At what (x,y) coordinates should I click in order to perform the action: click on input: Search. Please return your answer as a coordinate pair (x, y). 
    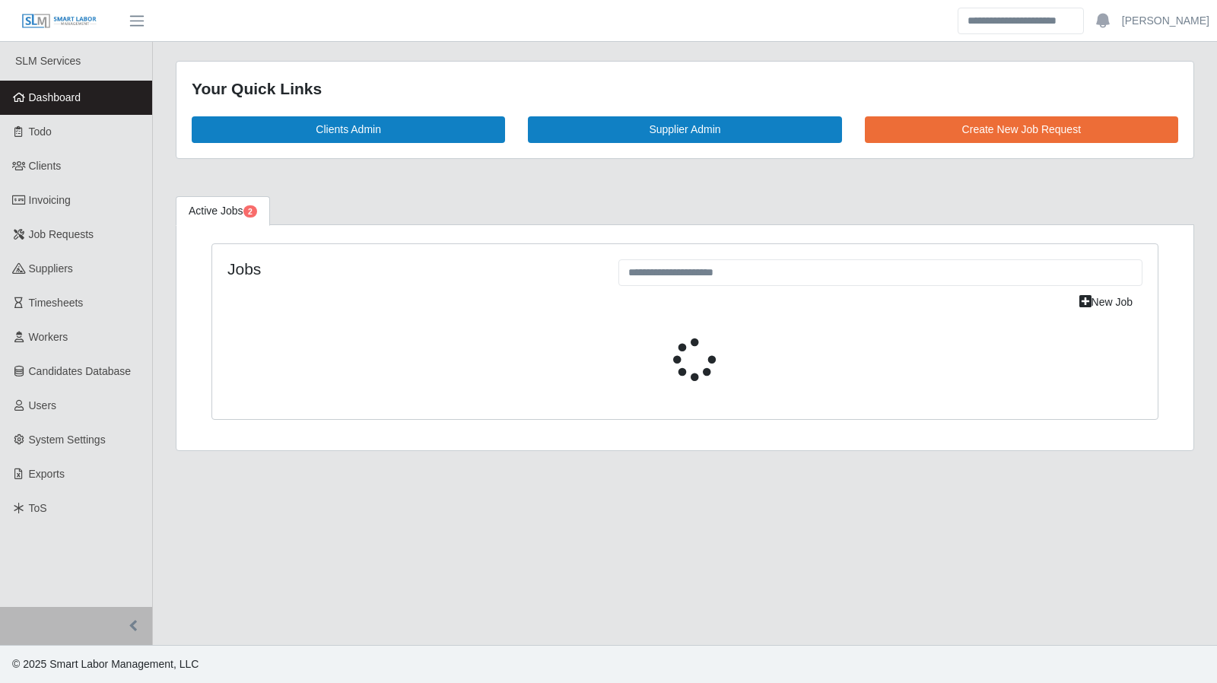
    Looking at the image, I should click on (1021, 21).